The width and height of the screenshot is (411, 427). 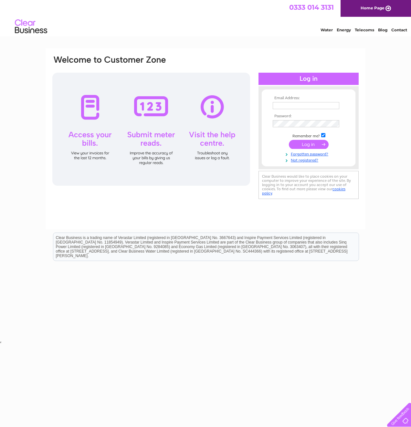 I want to click on a: Contact, so click(x=399, y=30).